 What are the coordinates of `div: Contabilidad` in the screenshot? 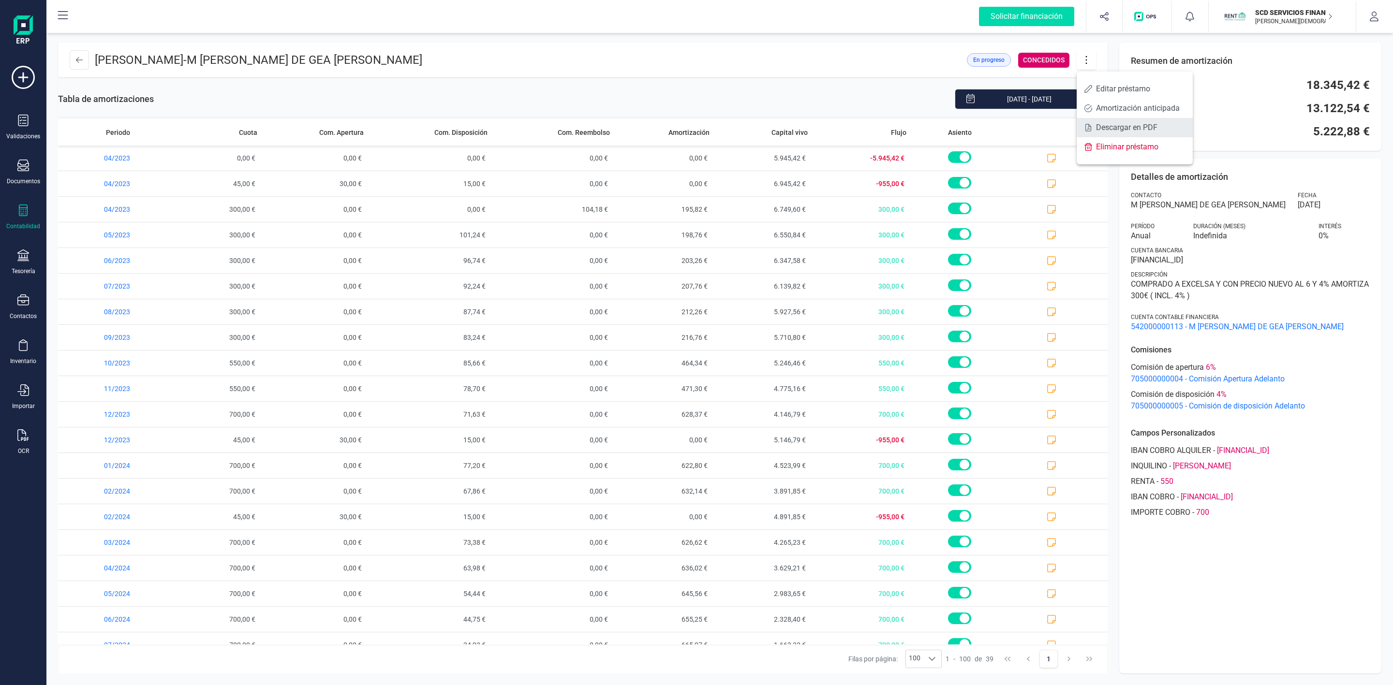 It's located at (23, 226).